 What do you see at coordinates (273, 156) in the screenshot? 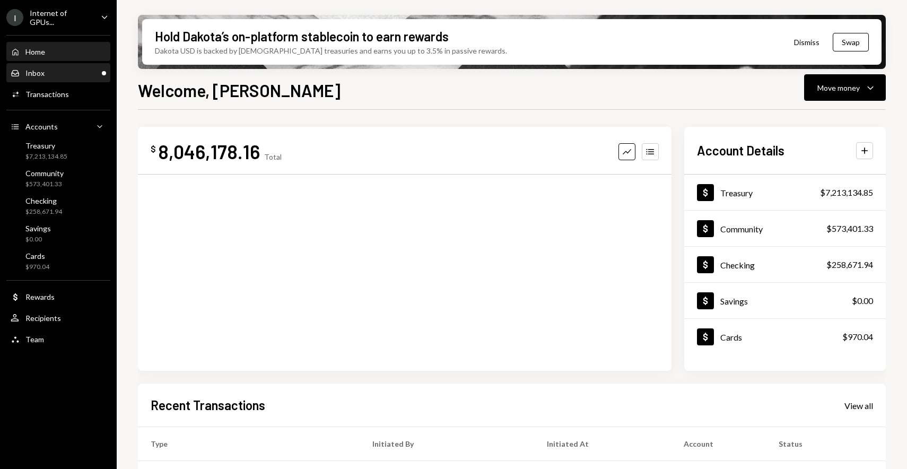
I see `div: Total` at bounding box center [273, 156].